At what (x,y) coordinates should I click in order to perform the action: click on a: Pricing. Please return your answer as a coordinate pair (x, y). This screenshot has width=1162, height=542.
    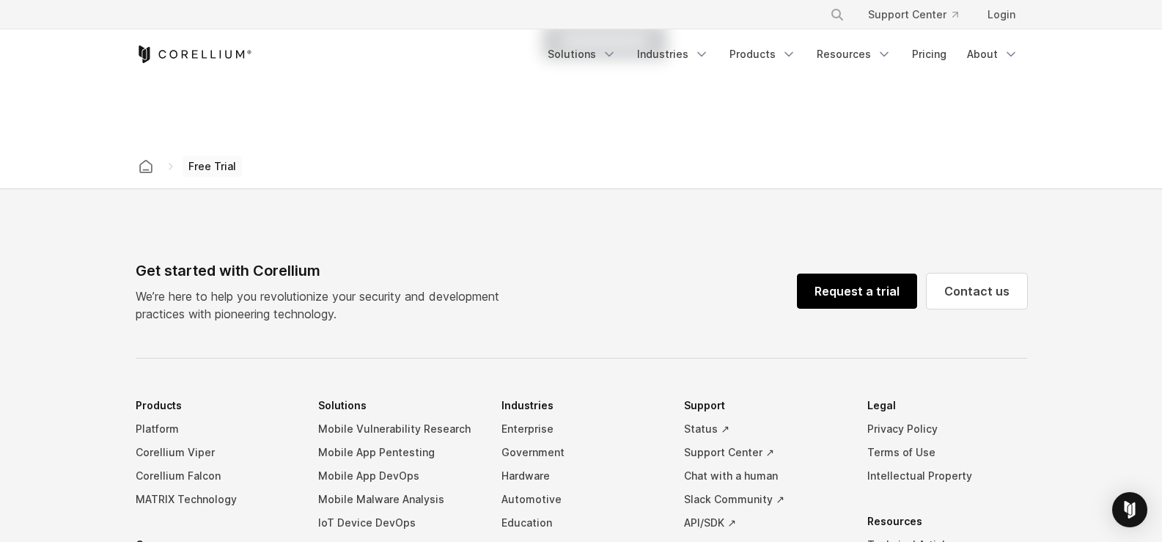
    Looking at the image, I should click on (929, 54).